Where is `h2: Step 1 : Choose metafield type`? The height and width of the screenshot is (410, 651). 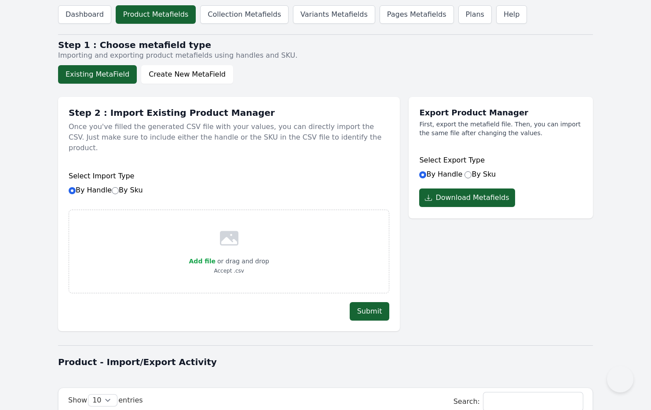 h2: Step 1 : Choose metafield type is located at coordinates (326, 45).